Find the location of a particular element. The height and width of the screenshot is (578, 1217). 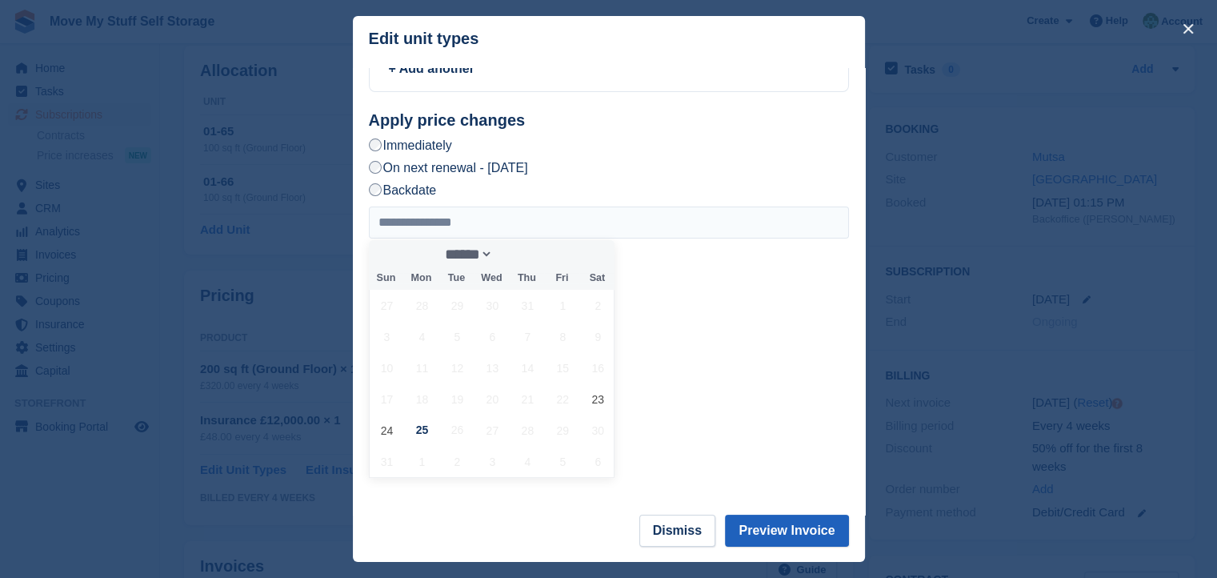

span: September 3, 2025 is located at coordinates (492, 461).